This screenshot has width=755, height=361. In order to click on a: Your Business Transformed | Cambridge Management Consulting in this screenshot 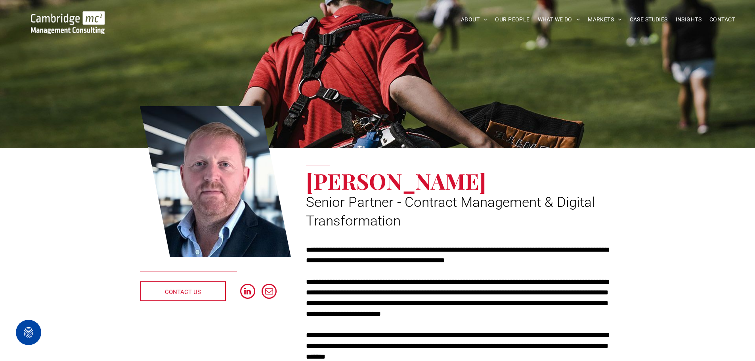, I will do `click(68, 16)`.